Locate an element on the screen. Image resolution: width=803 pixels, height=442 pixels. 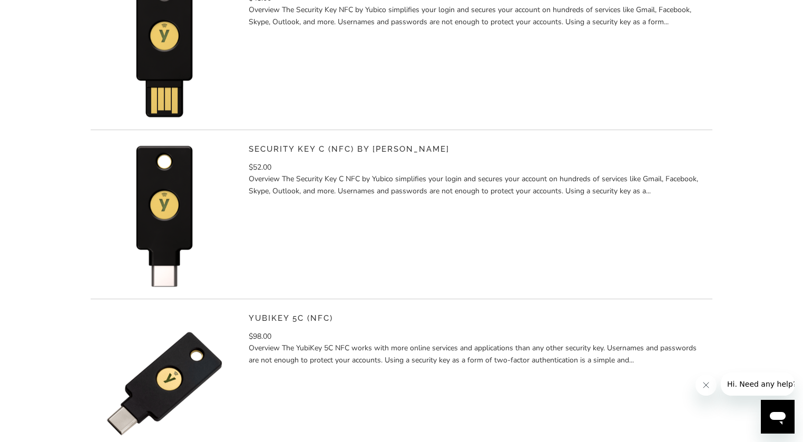
a: Security Key C (NFC) by Yubico is located at coordinates (164, 214).